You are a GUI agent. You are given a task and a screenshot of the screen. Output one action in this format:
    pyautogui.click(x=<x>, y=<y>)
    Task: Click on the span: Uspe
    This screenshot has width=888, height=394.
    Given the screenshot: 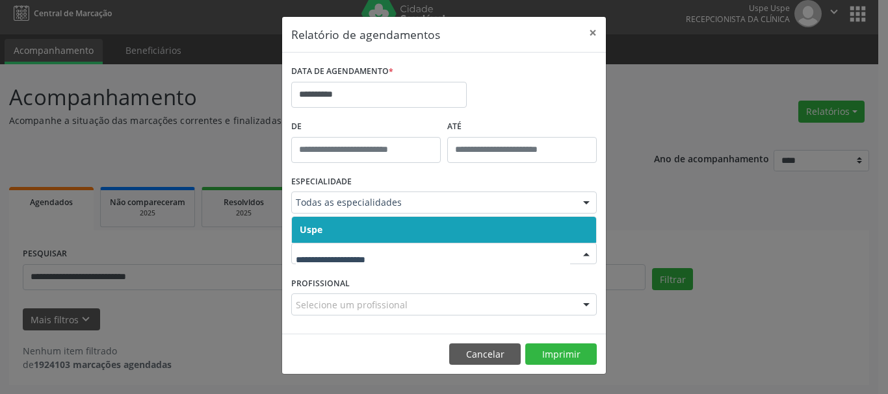 What is the action you would take?
    pyautogui.click(x=311, y=229)
    